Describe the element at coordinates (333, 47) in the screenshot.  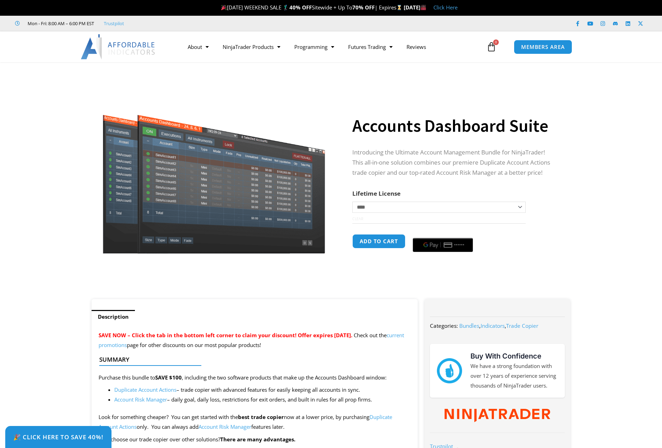
I see `nav: Menu` at that location.